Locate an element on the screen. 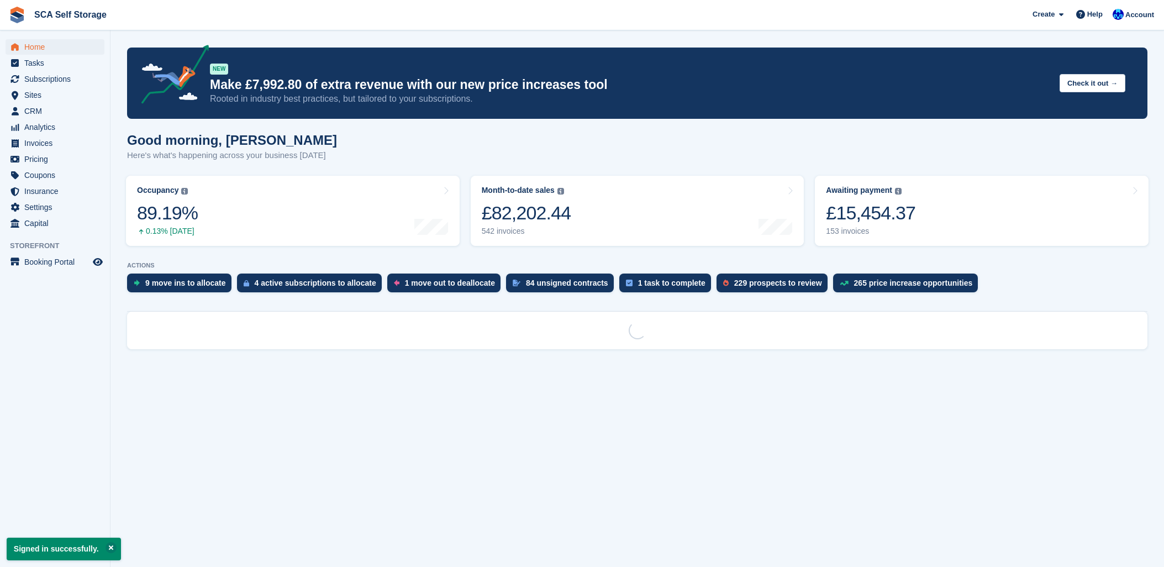  div: 153 invoices is located at coordinates (870, 231).